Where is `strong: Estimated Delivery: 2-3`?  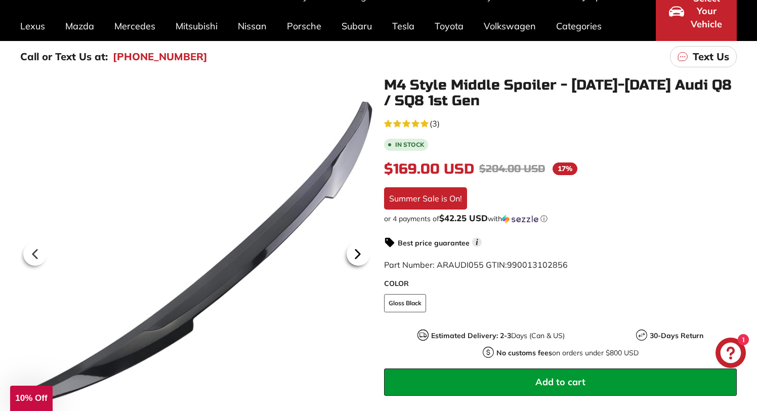
strong: Estimated Delivery: 2-3 is located at coordinates (471, 336).